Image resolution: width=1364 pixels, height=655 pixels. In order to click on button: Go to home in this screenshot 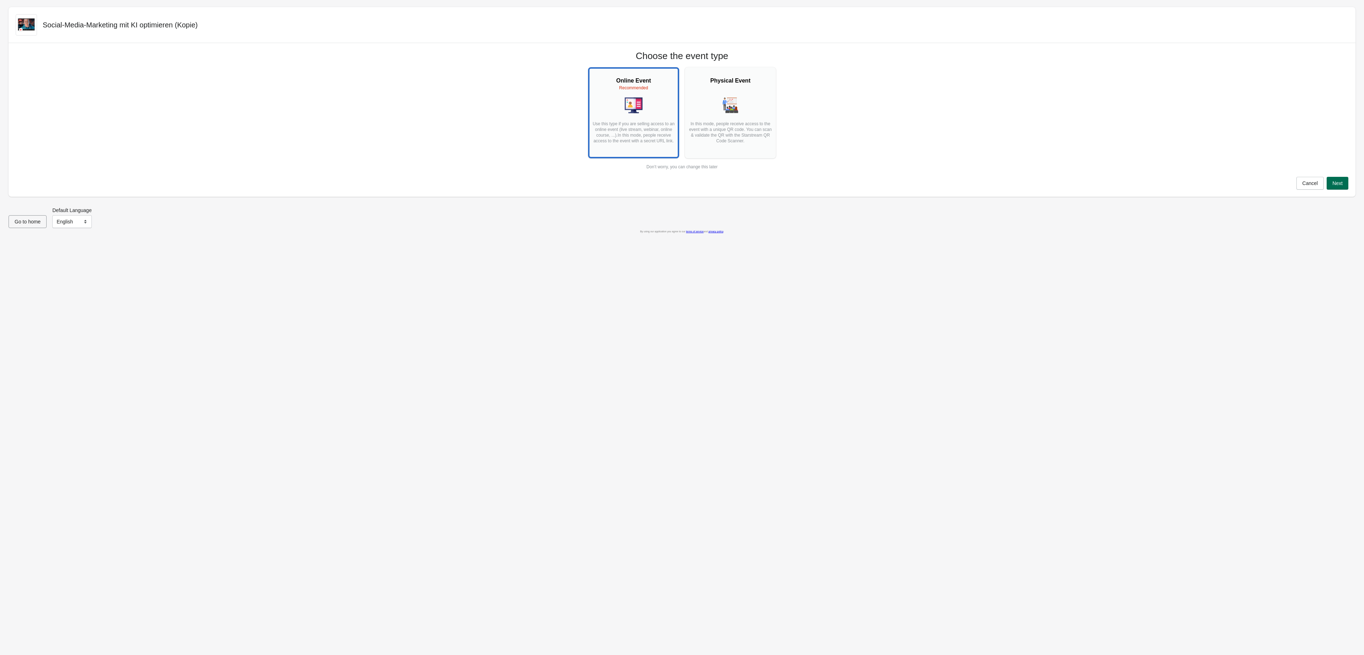, I will do `click(27, 222)`.